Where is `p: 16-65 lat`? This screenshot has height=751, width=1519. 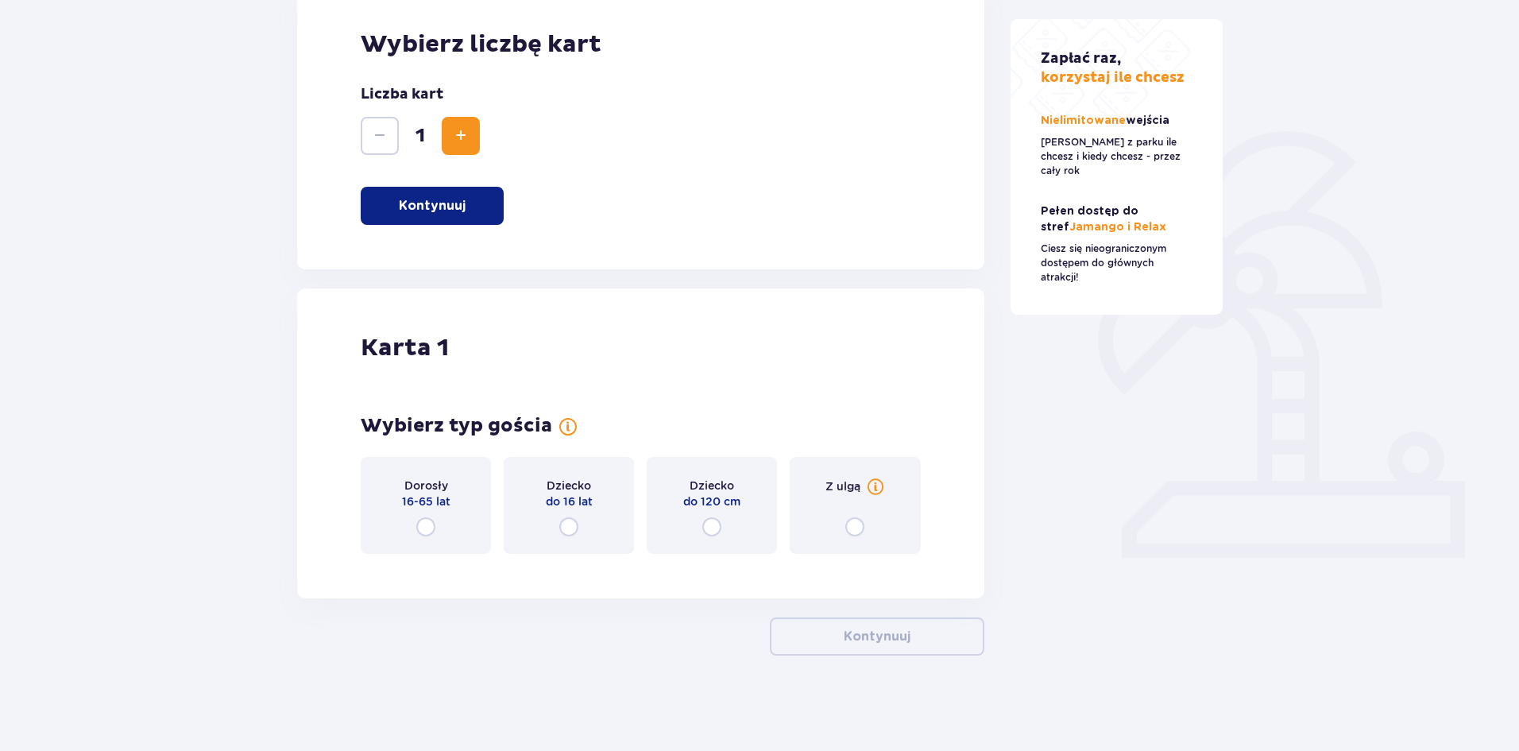
p: 16-65 lat is located at coordinates (426, 501).